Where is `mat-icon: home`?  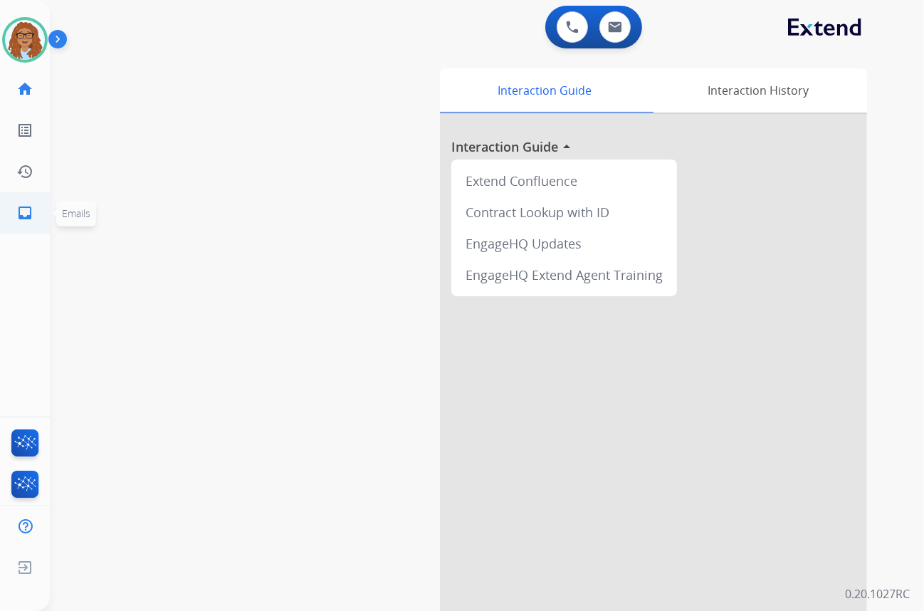 mat-icon: home is located at coordinates (25, 89).